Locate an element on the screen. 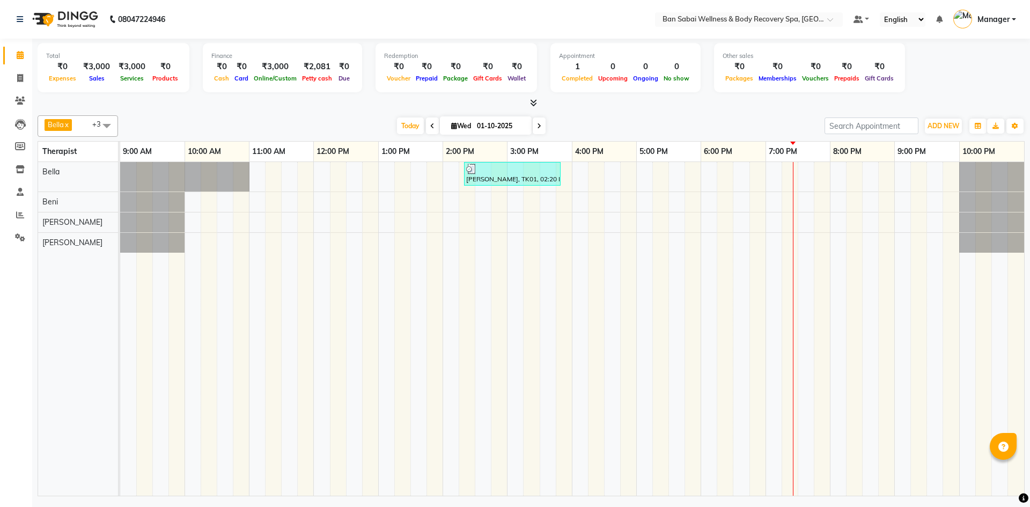  span: Ongoing is located at coordinates (645, 78).